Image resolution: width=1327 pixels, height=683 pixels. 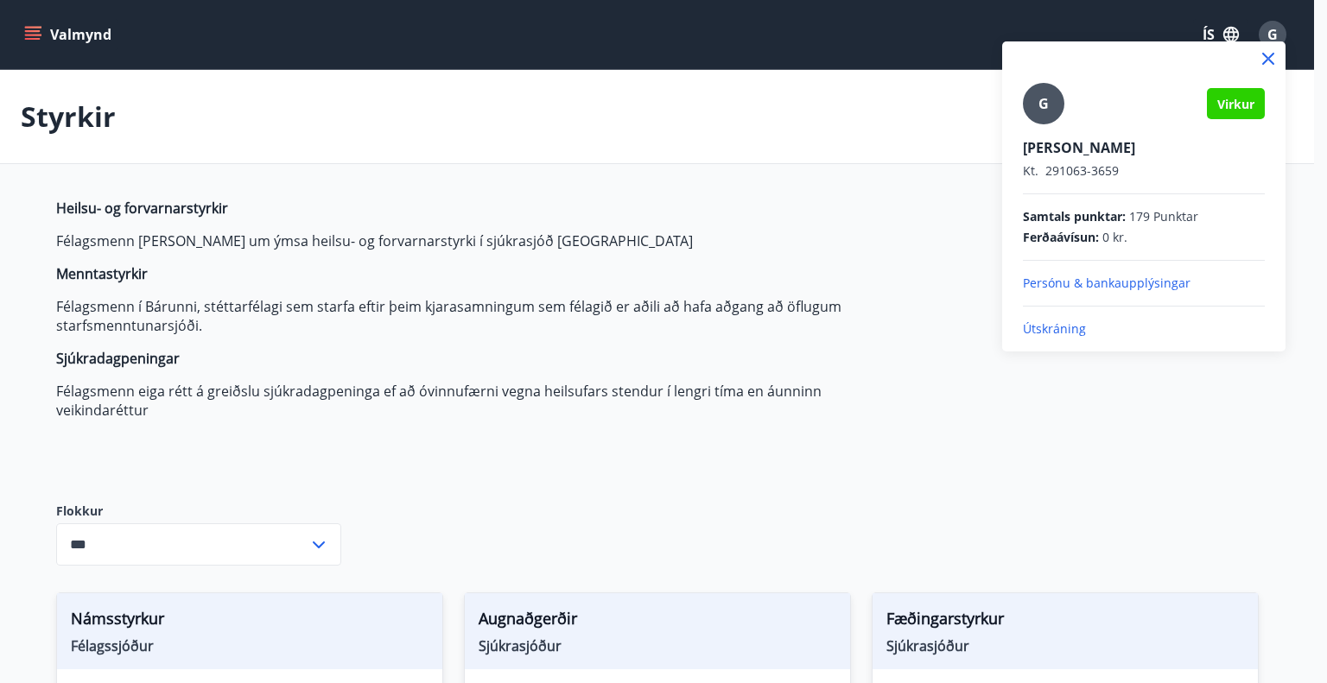 What do you see at coordinates (1163, 217) in the screenshot?
I see `span: 179 Punktar` at bounding box center [1163, 217].